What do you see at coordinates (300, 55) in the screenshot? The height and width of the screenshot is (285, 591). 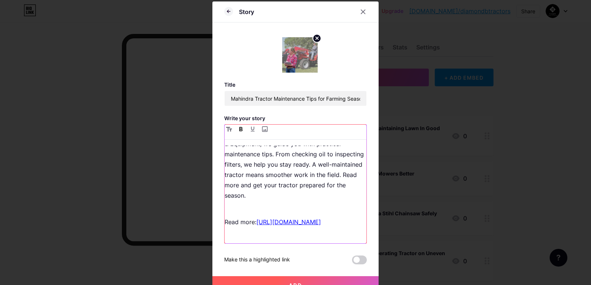 I see `img: link_thumbnail` at bounding box center [300, 55].